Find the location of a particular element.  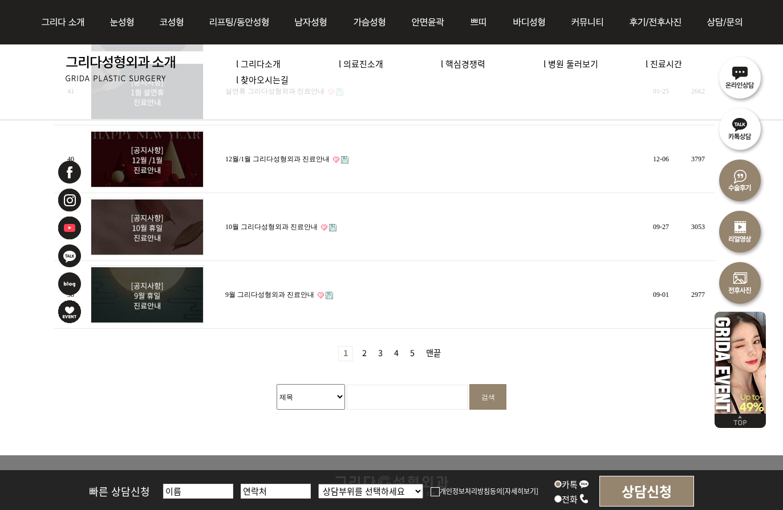

td: 09-27 is located at coordinates (661, 227).